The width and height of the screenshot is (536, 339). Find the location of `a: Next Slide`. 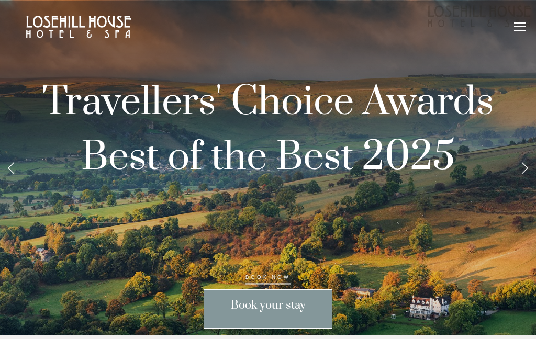

a: Next Slide is located at coordinates (524, 167).